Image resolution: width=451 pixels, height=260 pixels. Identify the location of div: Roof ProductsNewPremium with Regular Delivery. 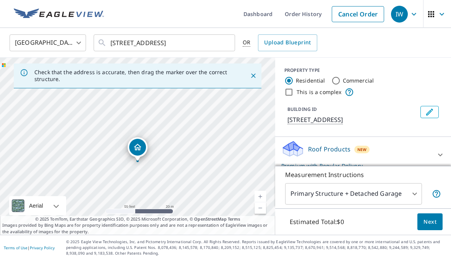
(363, 155).